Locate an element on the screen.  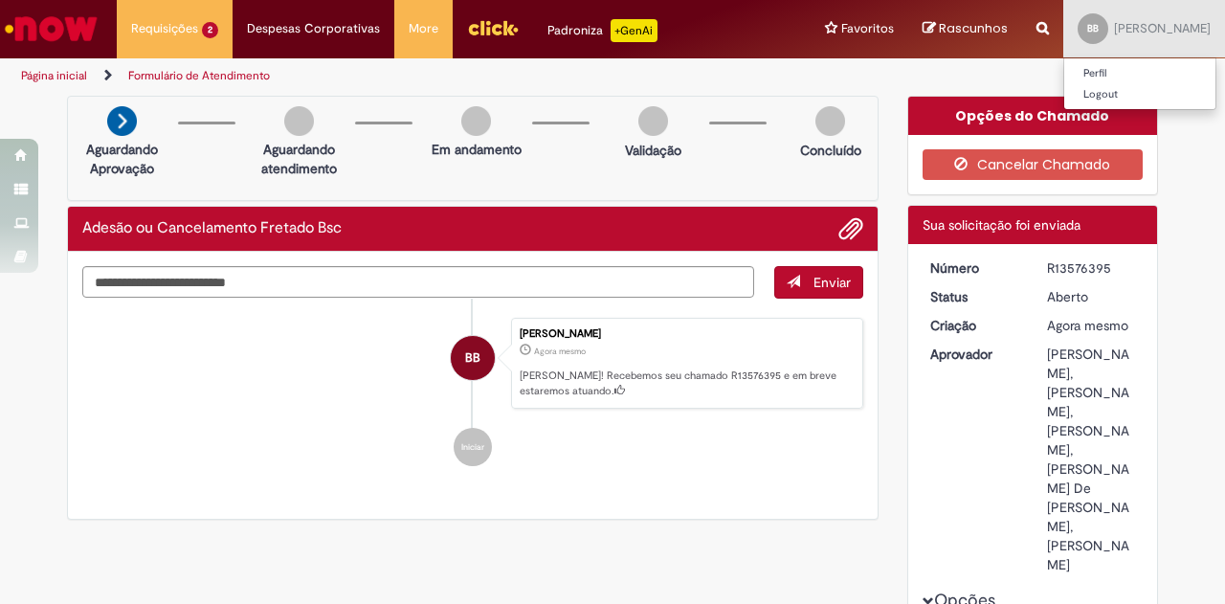
a: Perfil is located at coordinates (1140, 74).